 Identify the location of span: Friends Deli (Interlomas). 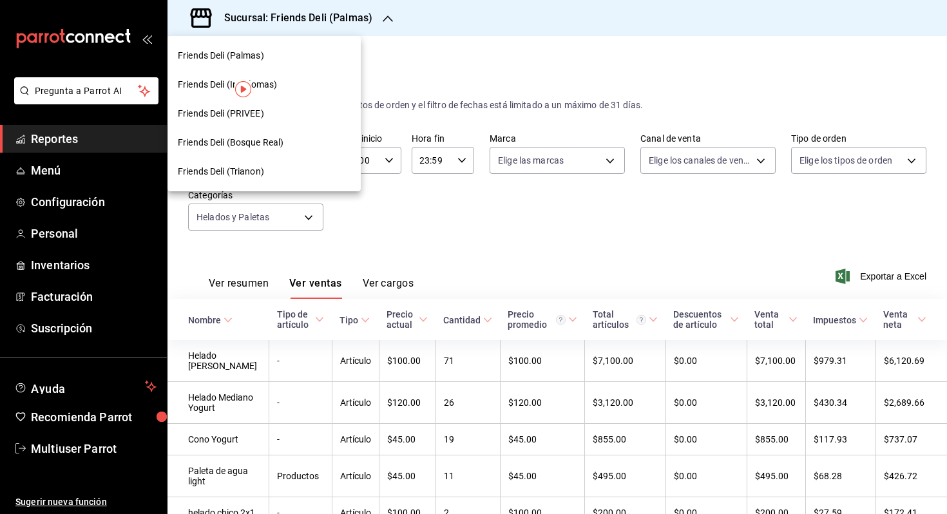
(227, 84).